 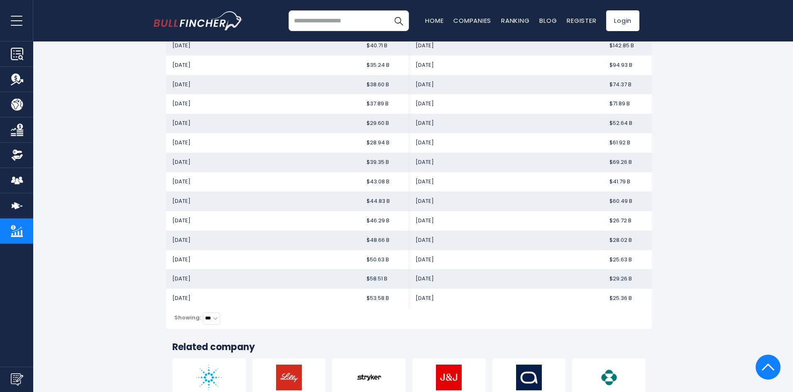 I want to click on td: $69.26 B, so click(x=628, y=162).